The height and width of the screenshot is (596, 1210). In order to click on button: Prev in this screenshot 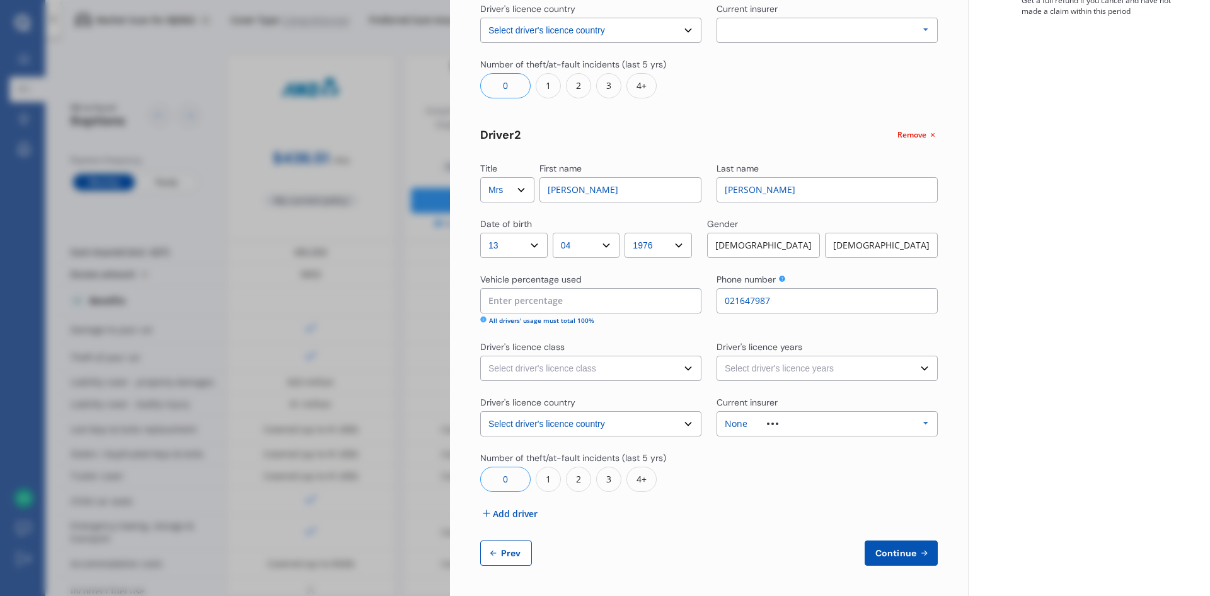, I will do `click(506, 553)`.